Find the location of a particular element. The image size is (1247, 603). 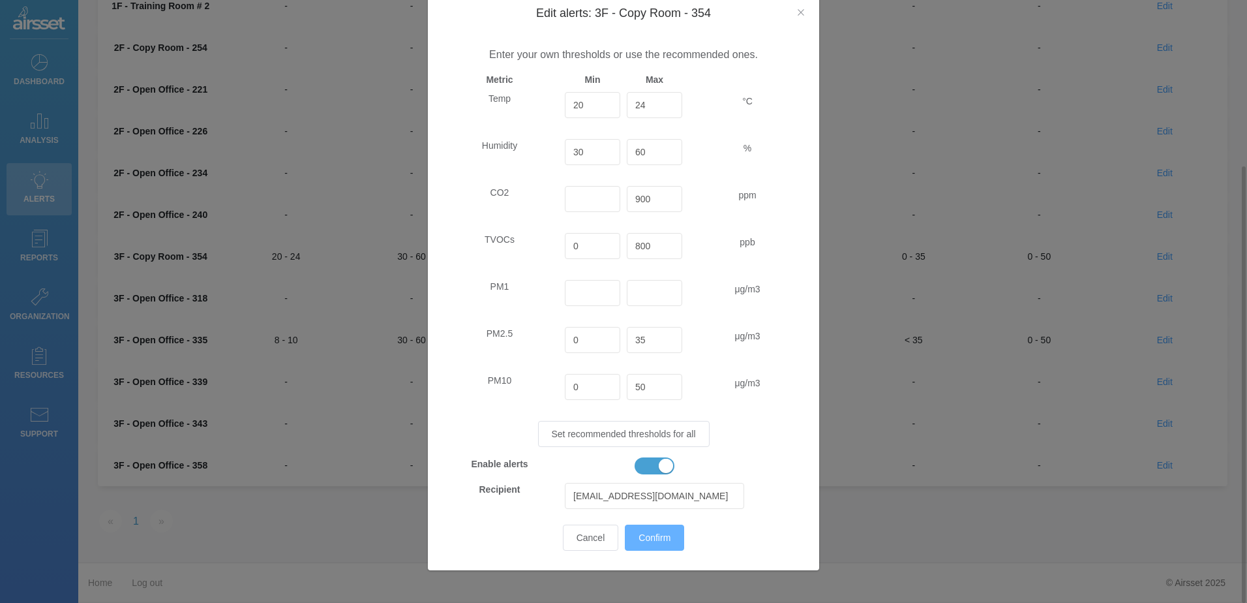

strong: Min is located at coordinates (592, 80).